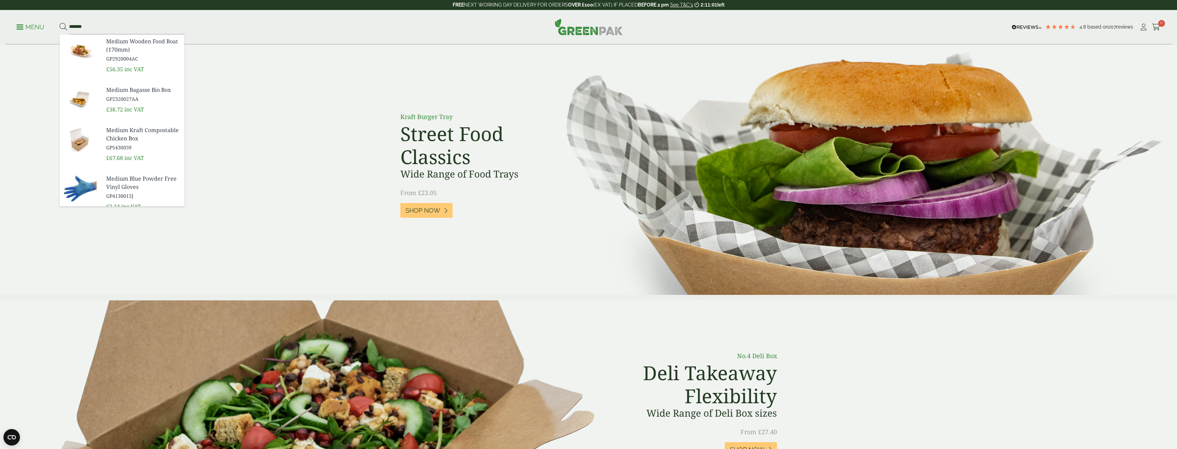 This screenshot has height=449, width=1177. I want to click on span: Medium Wooden Food Boat (170mm), so click(143, 45).